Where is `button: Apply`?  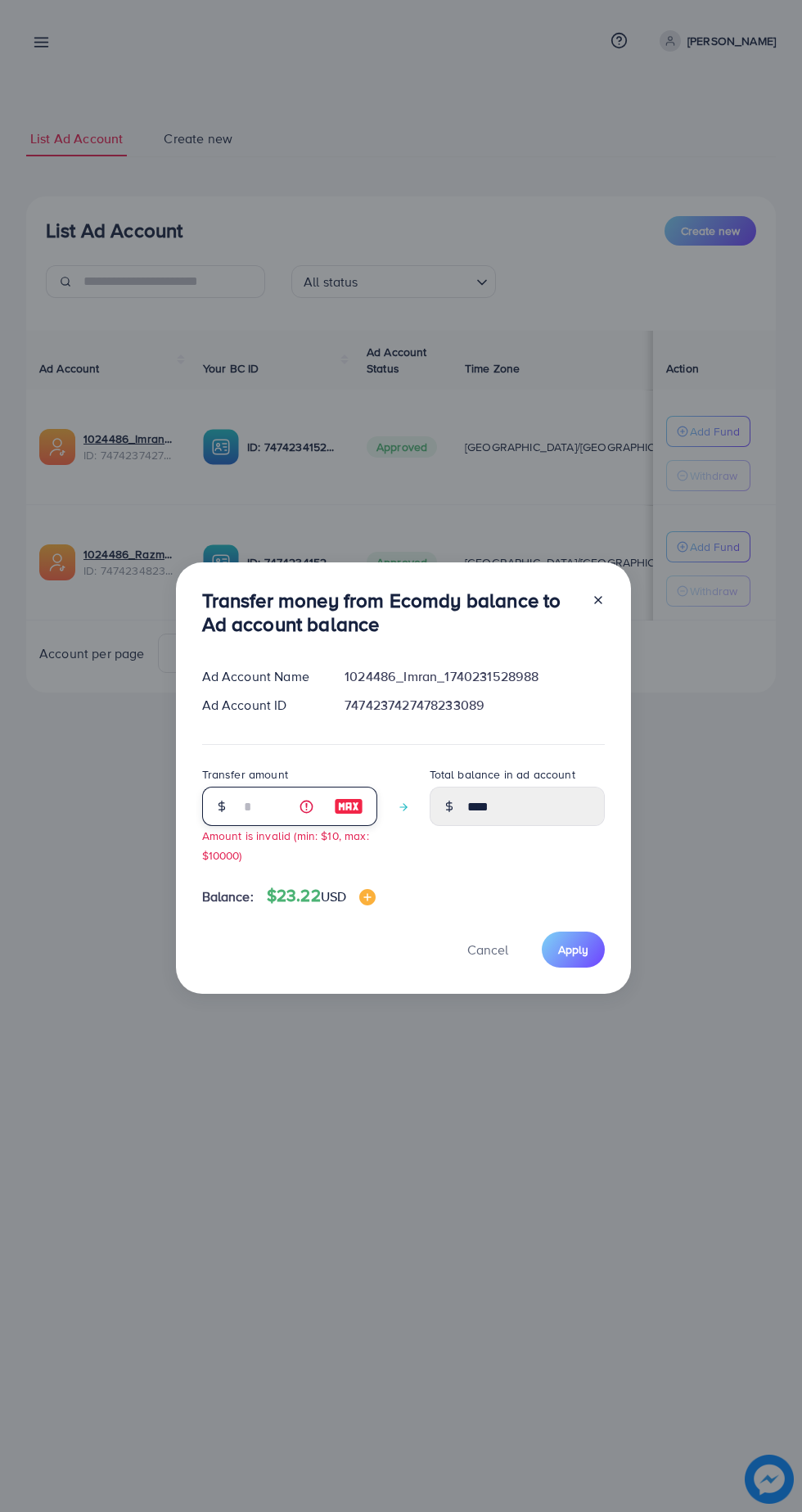
button: Apply is located at coordinates (573, 949).